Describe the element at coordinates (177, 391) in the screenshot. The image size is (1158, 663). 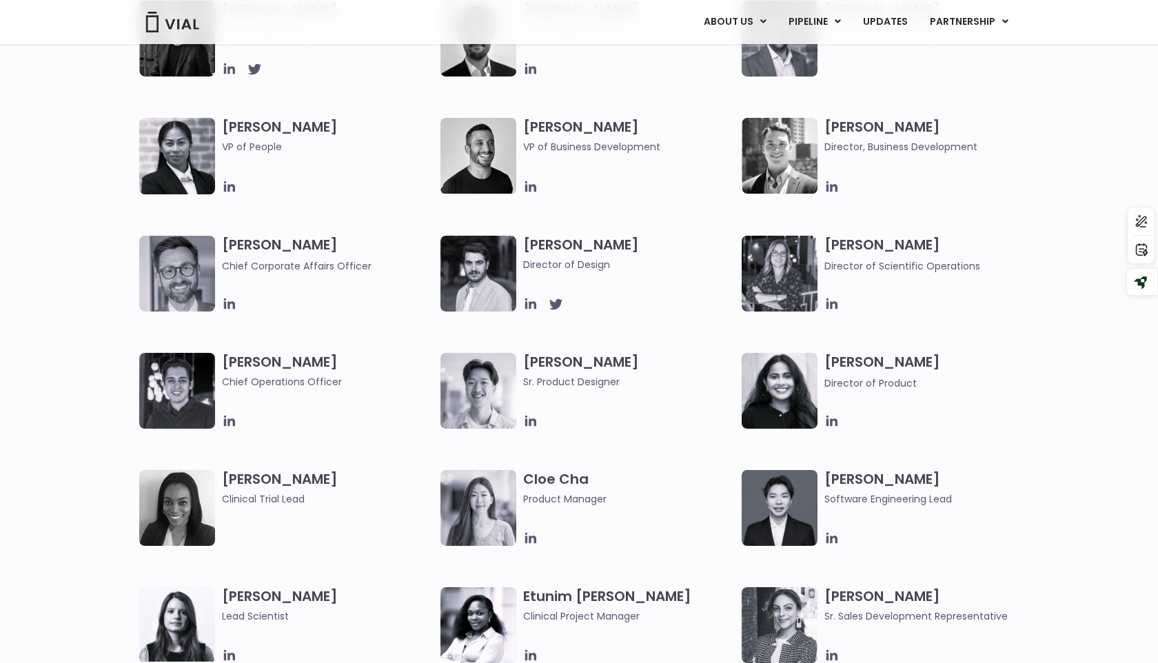
I see `img: Headshot of smiling man named Josh` at that location.